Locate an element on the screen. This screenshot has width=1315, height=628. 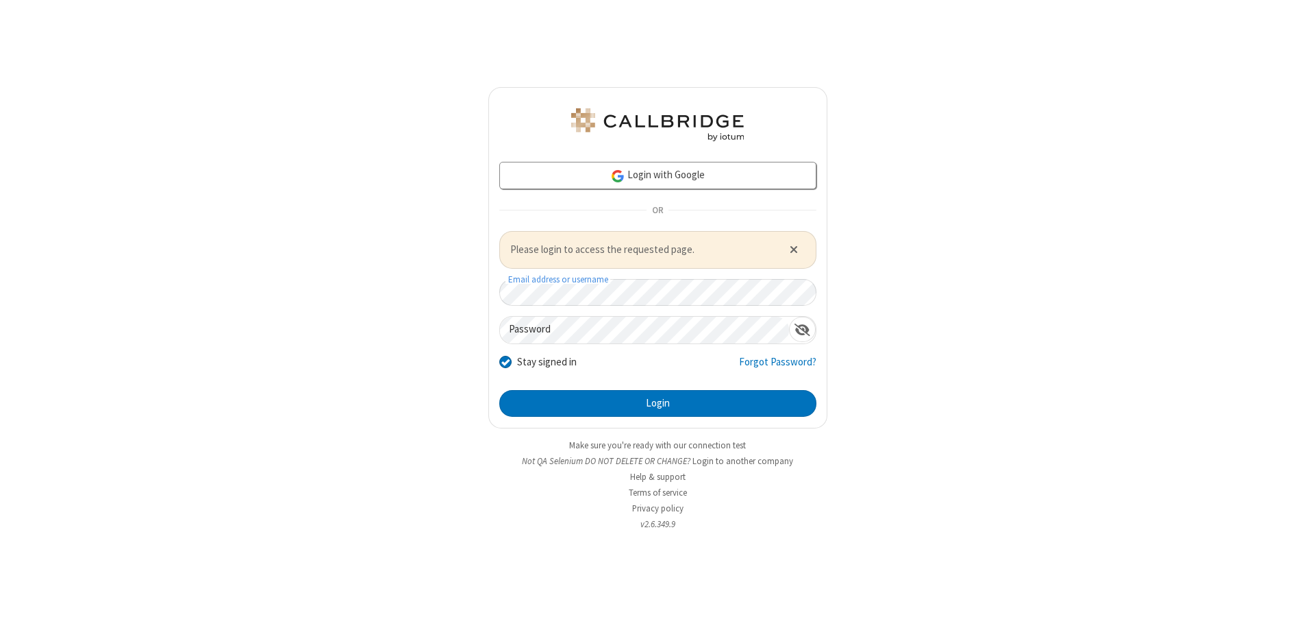
a: Privacy policy is located at coordinates (658, 508).